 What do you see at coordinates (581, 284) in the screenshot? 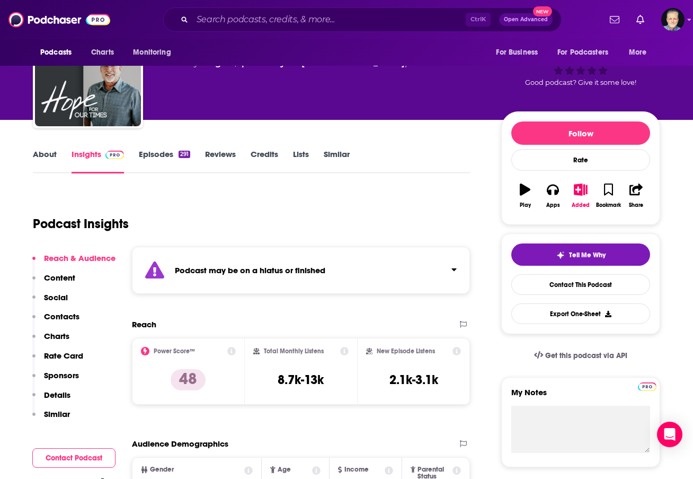
I see `a: Contact This Podcast` at bounding box center [581, 284].